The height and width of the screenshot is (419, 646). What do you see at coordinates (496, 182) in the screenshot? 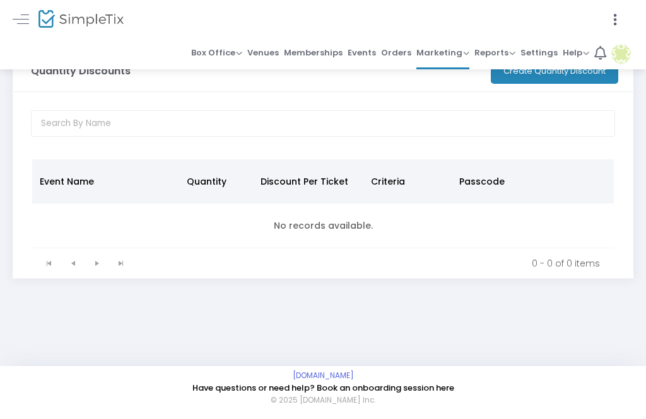
I see `th: Passcode` at bounding box center [496, 182].